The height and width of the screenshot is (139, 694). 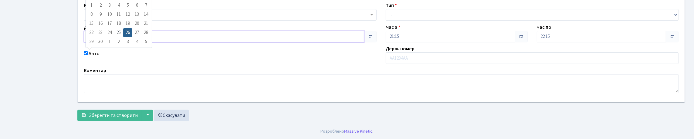 I want to click on td: 6, so click(x=137, y=5).